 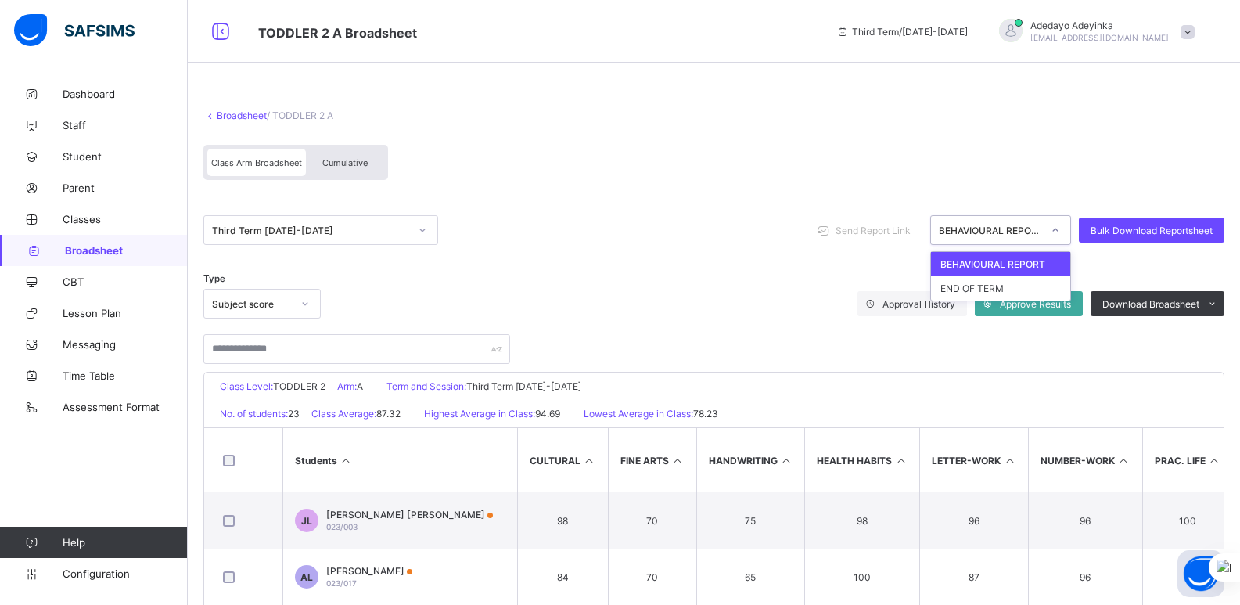 I want to click on span: Broadsheet, so click(x=126, y=250).